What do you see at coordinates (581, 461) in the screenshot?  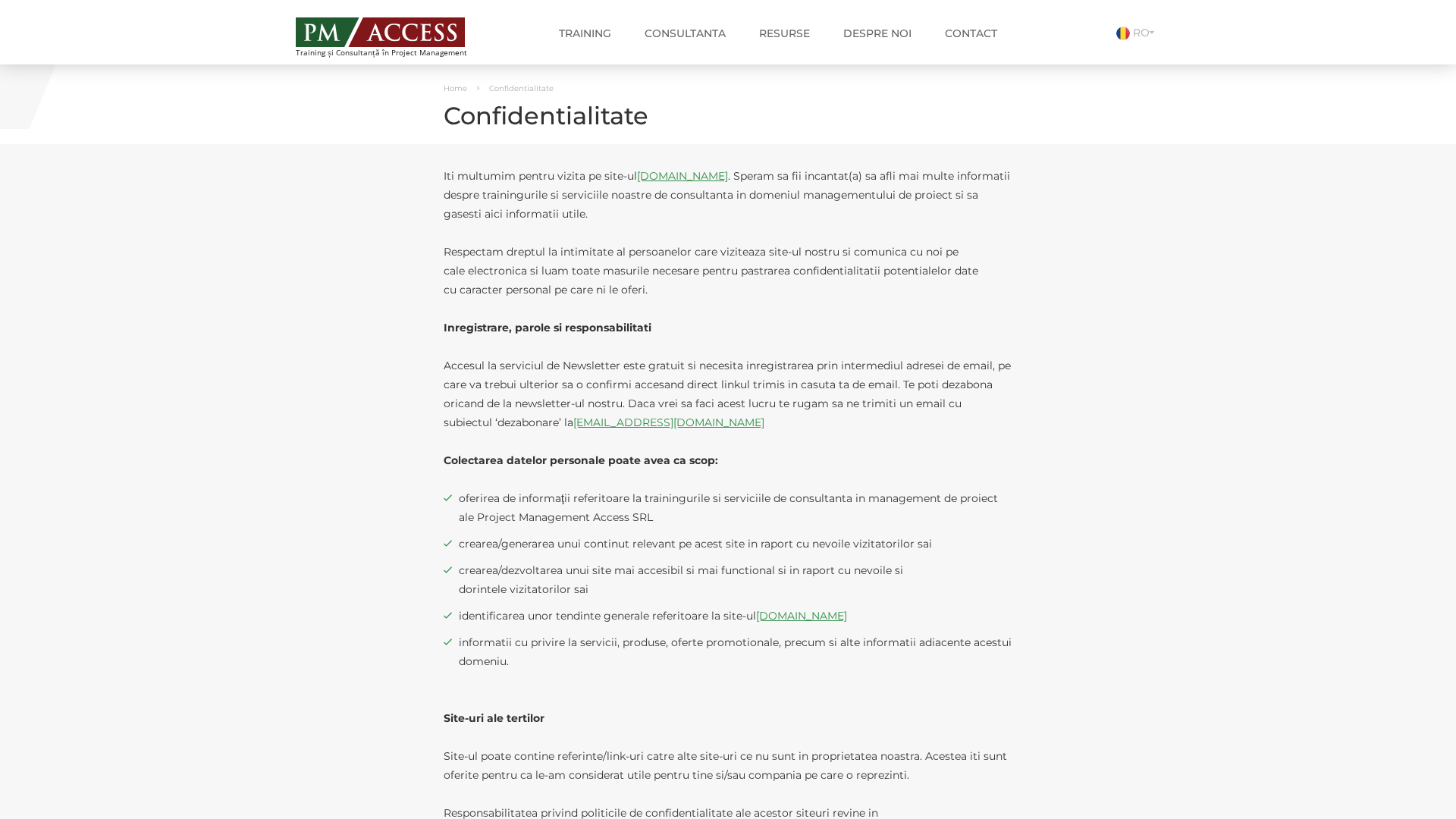 I see `strong: Colectarea datelor personale poate avea ca scop:` at bounding box center [581, 461].